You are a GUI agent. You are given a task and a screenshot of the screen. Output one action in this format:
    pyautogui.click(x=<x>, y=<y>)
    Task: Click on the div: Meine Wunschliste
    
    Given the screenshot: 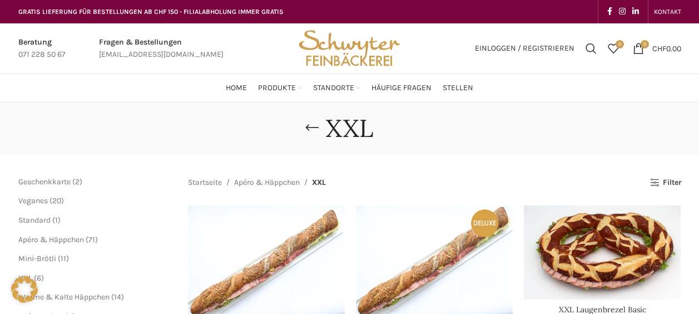 What is the action you would take?
    pyautogui.click(x=613, y=48)
    